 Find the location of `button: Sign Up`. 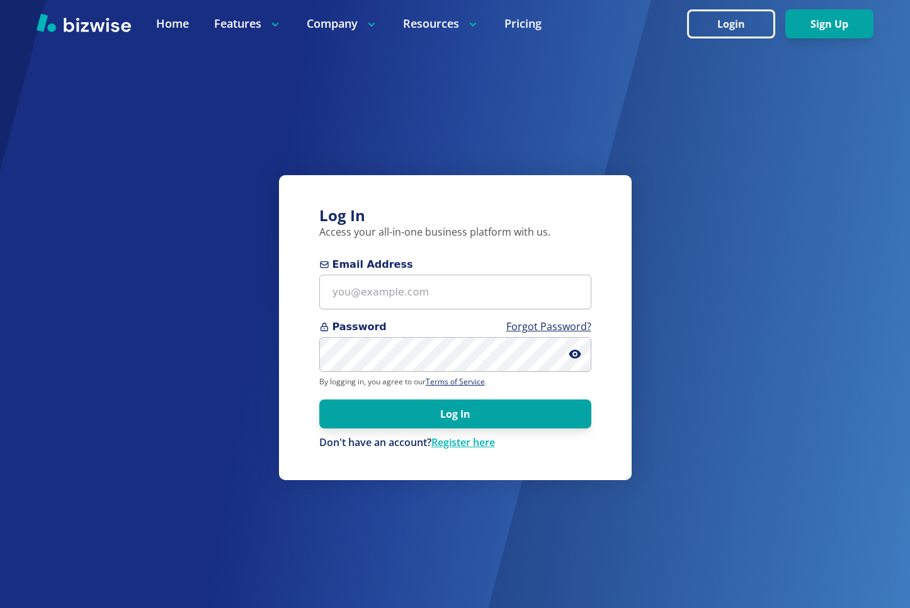

button: Sign Up is located at coordinates (829, 24).